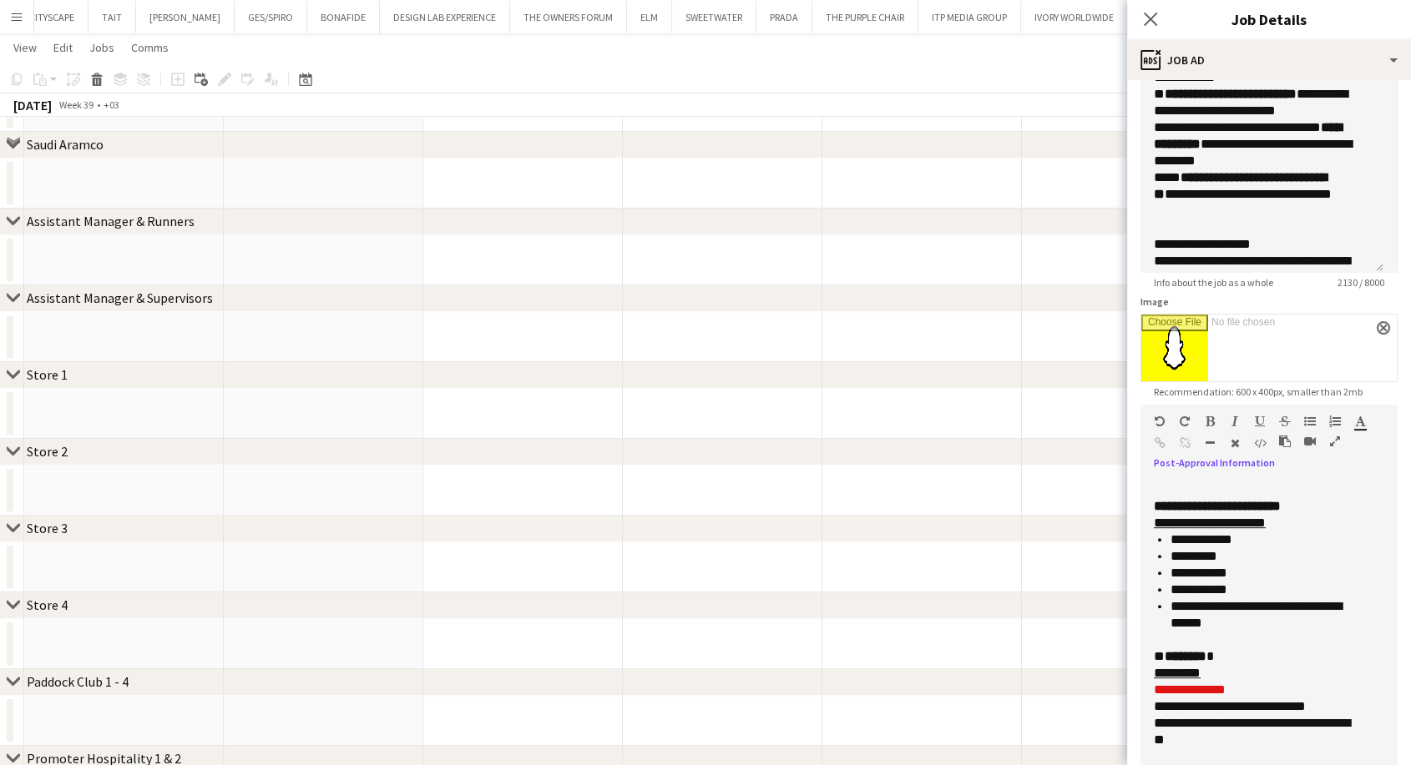 The width and height of the screenshot is (1411, 765). What do you see at coordinates (119, 298) in the screenshot?
I see `div: Assistant Manager & Supervisors` at bounding box center [119, 298].